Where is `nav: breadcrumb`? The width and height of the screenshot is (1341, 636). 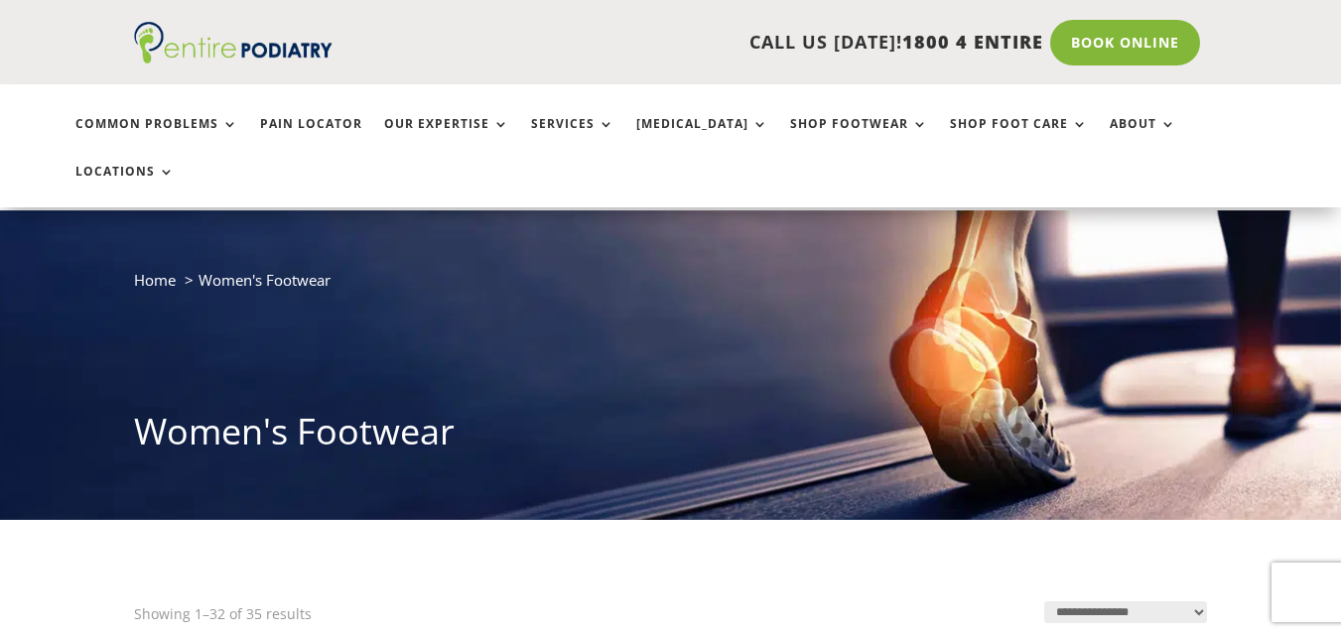 nav: breadcrumb is located at coordinates (670, 287).